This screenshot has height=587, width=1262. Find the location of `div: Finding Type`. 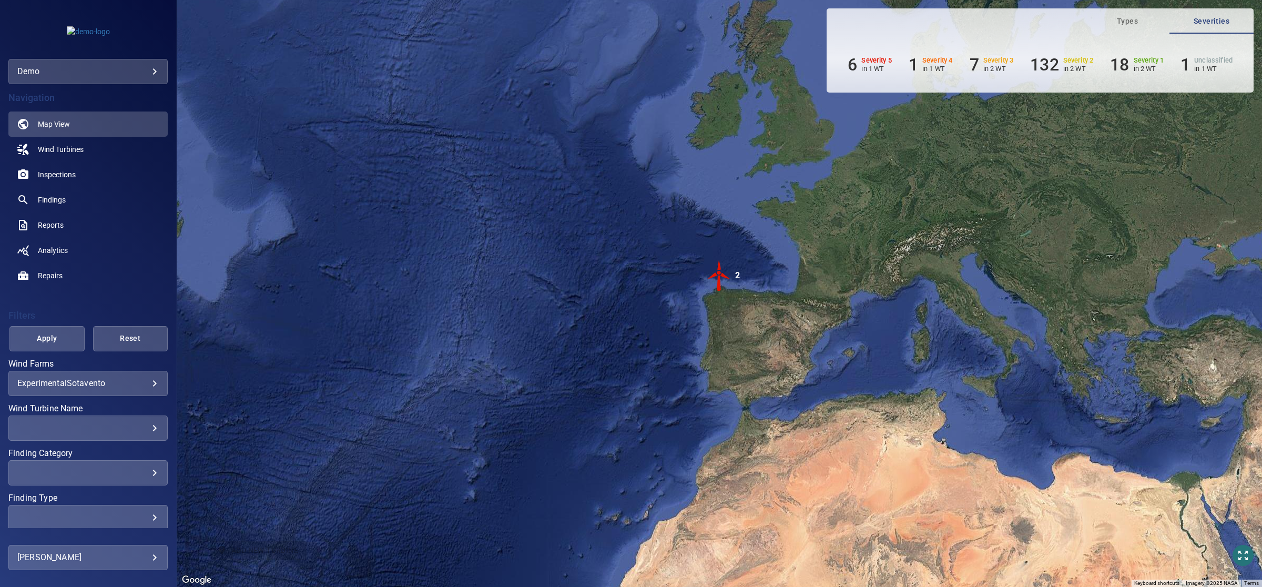

div: Finding Type is located at coordinates (88, 517).